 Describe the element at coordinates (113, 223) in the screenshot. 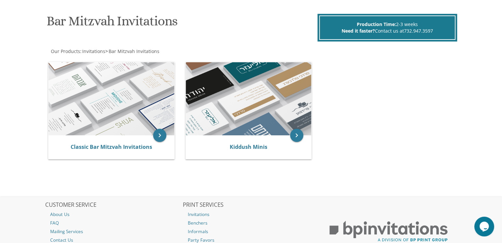

I see `a: FAQ` at that location.